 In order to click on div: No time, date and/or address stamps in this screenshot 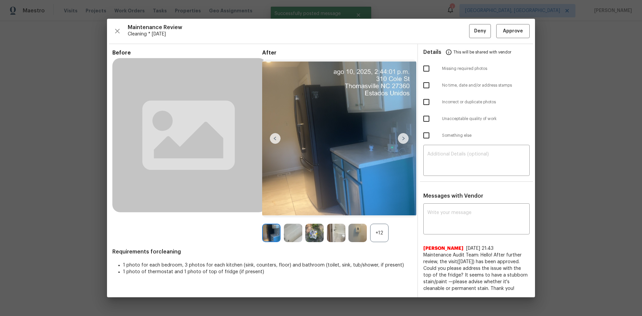, I will do `click(476, 85)`.